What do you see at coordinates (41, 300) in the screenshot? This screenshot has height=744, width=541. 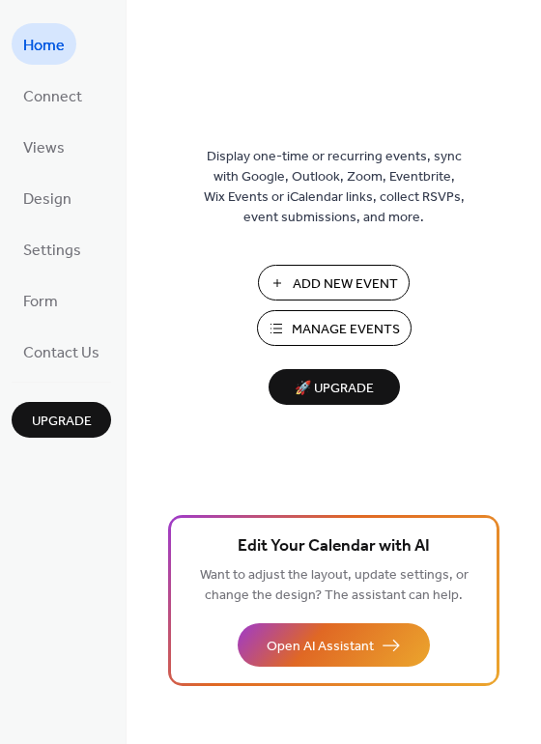 I see `a: Form` at bounding box center [41, 300].